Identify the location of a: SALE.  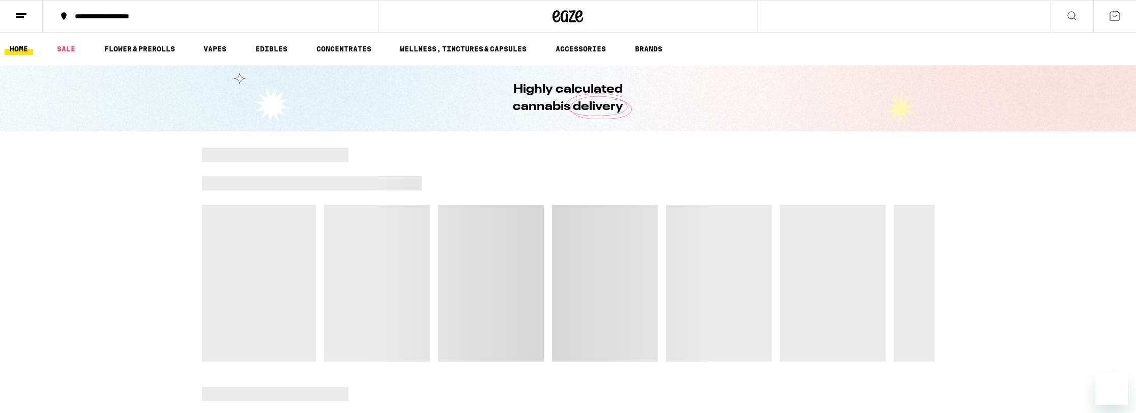
(66, 49).